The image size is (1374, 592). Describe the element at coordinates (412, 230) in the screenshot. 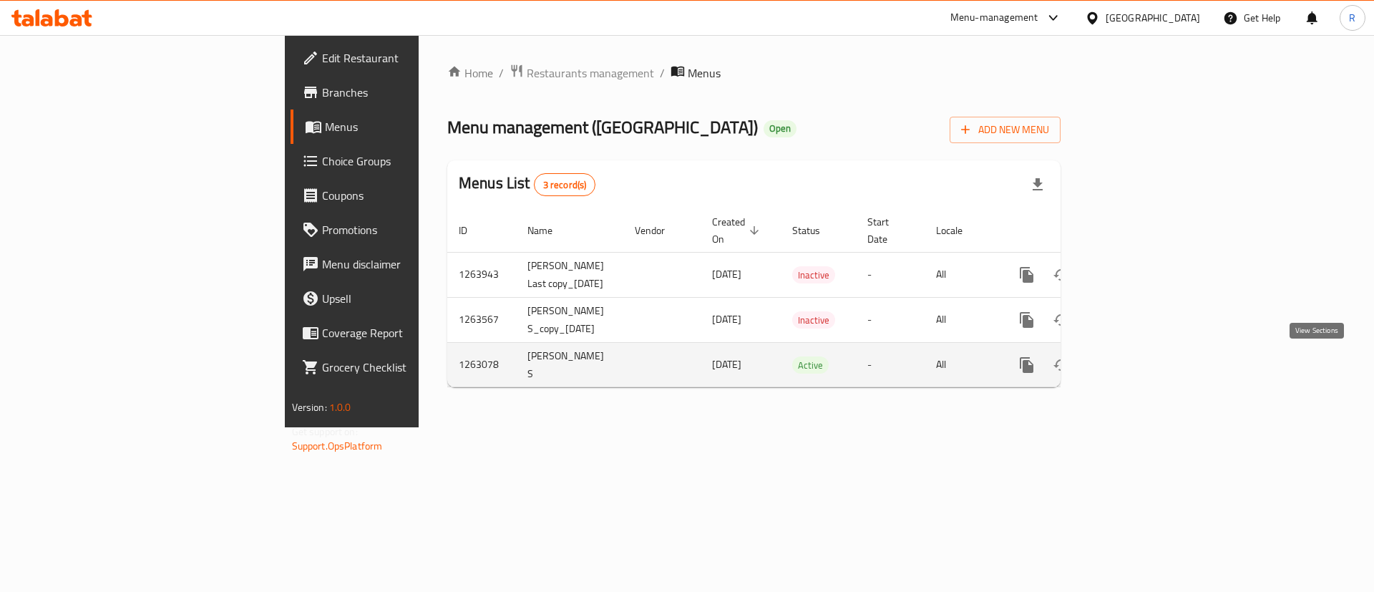

I see `span: Promotions` at that location.